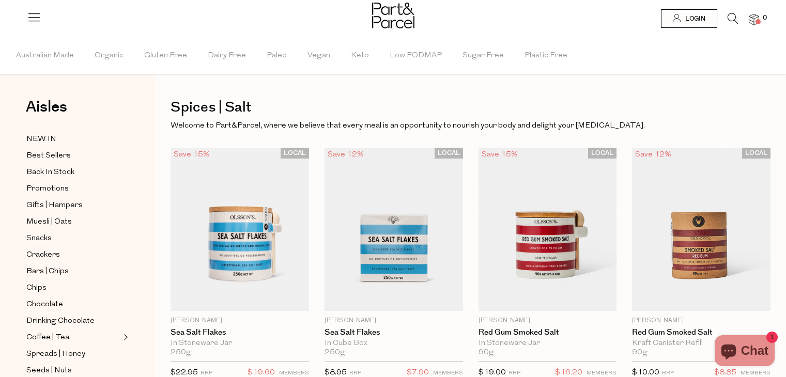  What do you see at coordinates (73, 271) in the screenshot?
I see `a: Bars | Chips` at bounding box center [73, 271].